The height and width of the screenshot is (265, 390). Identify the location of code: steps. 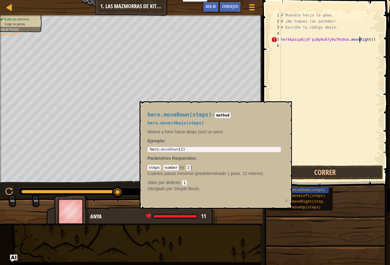
(154, 168).